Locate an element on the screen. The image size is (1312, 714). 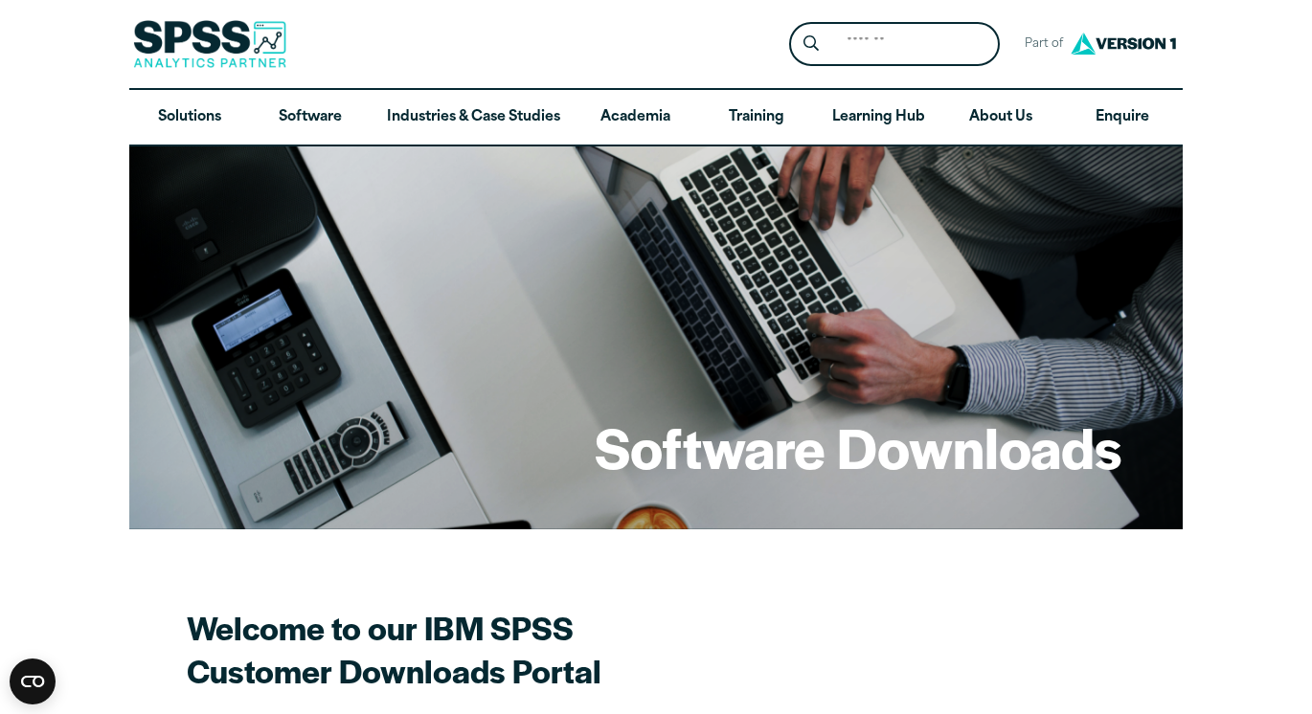
img: Version1 Logo is located at coordinates (1123, 43).